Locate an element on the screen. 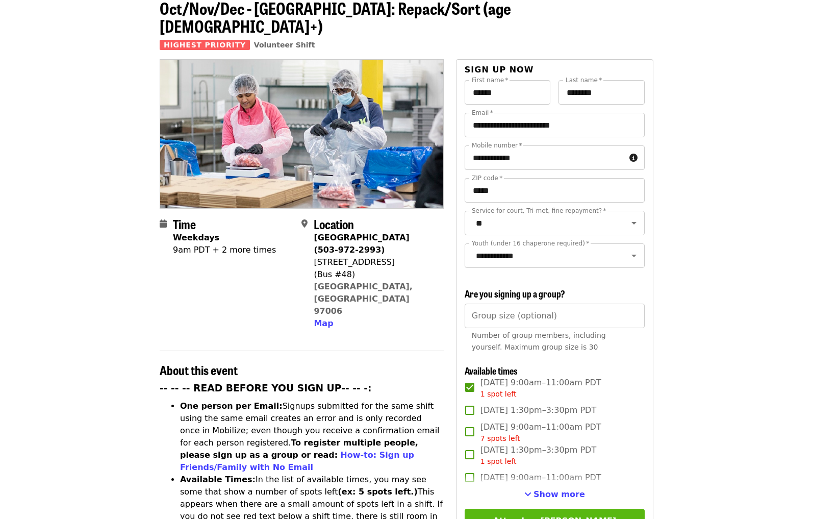  span: Time is located at coordinates (184, 223).